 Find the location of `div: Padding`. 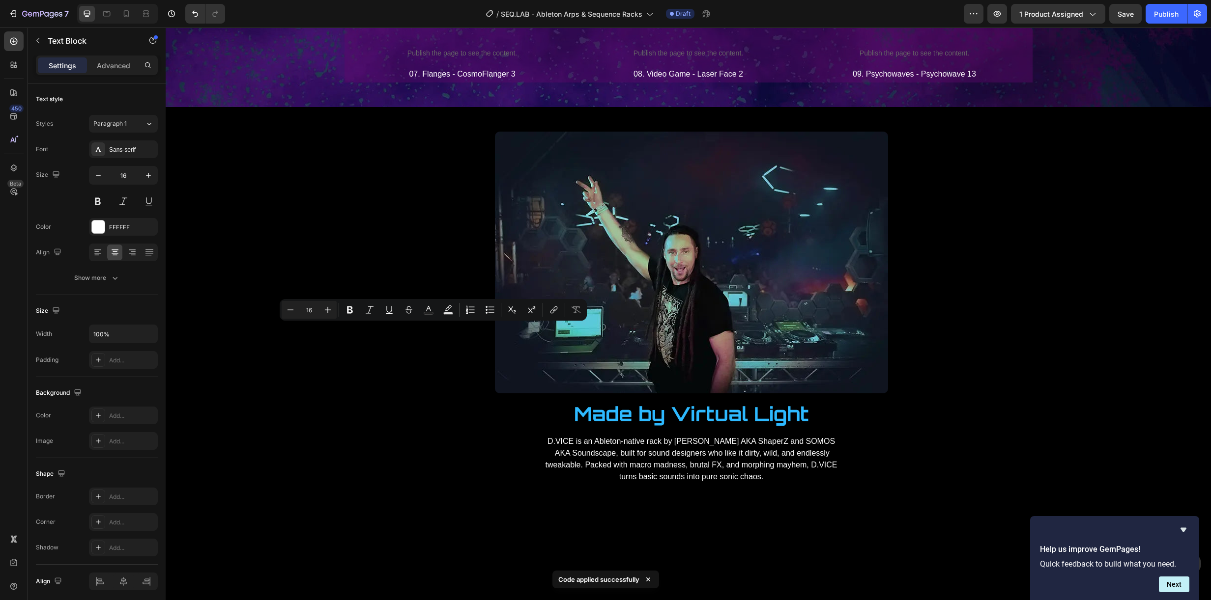

div: Padding is located at coordinates (47, 360).